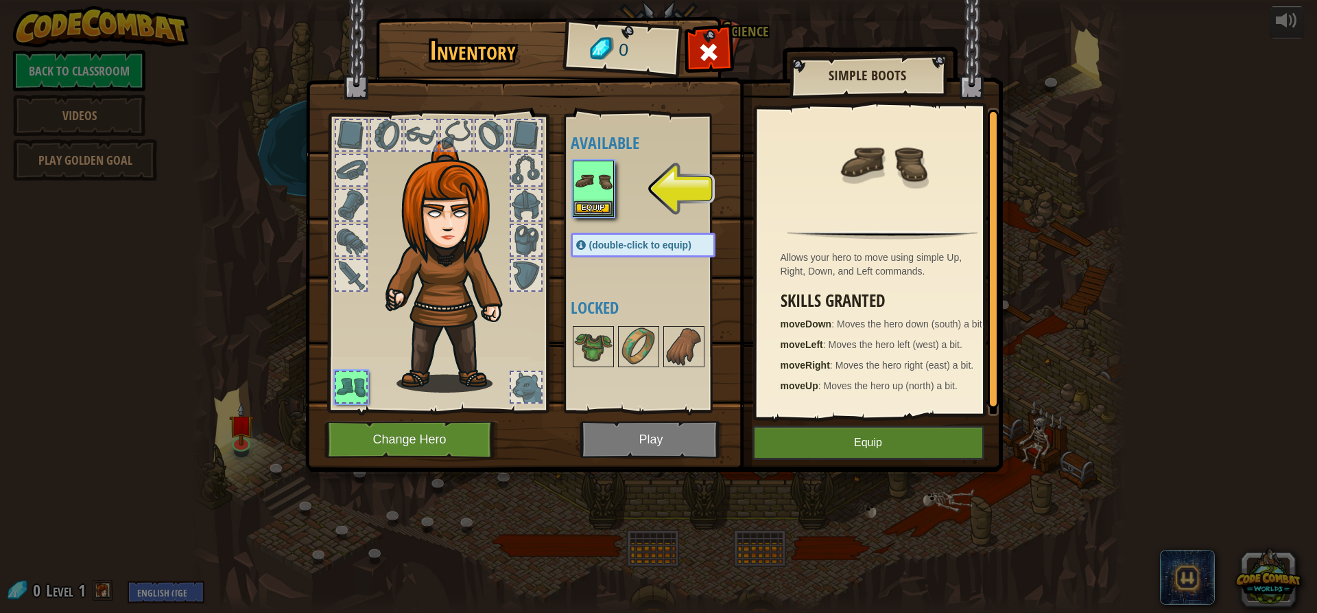 The image size is (1317, 613). I want to click on strong: moveRight, so click(805, 365).